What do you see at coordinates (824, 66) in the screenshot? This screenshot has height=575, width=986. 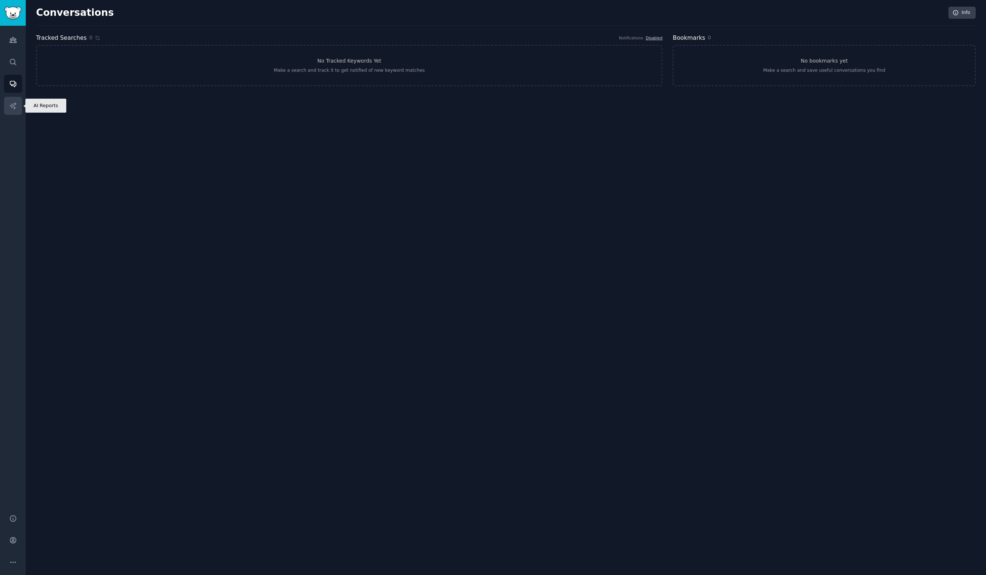 I see `a: No bookmarks yetMake a search and save useful conversations you find` at bounding box center [824, 66].